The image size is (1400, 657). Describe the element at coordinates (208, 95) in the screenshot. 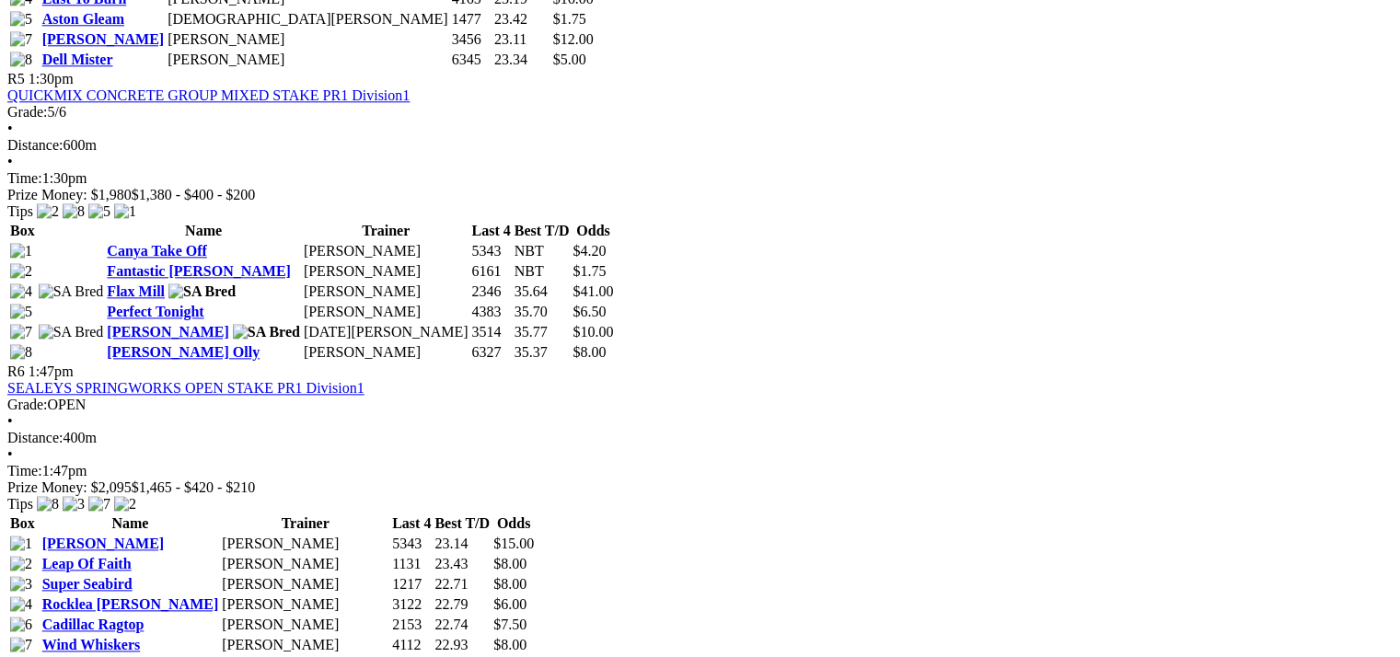

I see `a: QUICKMIX CONCRETE GROUP MIXED STAKE PR1 Division1` at that location.